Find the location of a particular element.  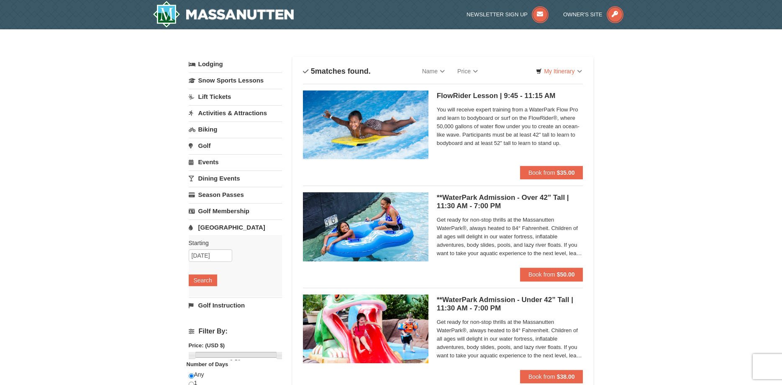

img: 6619917-216-363963c7.jpg is located at coordinates (366, 125).